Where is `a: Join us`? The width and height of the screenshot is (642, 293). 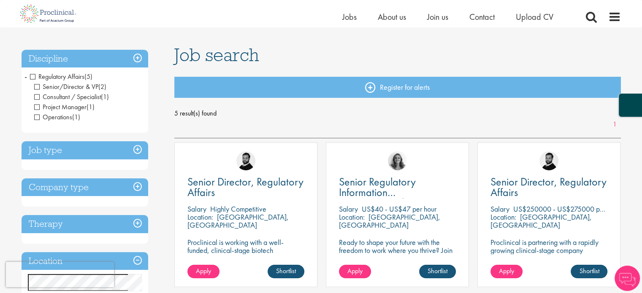 a: Join us is located at coordinates (438, 17).